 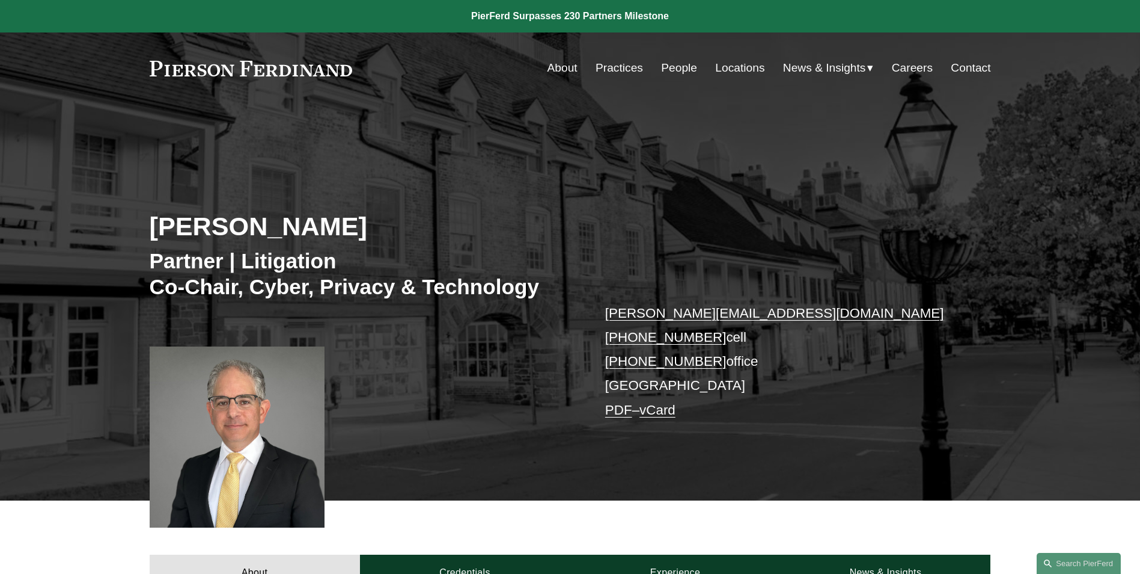 What do you see at coordinates (825, 68) in the screenshot?
I see `span: News & Insights` at bounding box center [825, 68].